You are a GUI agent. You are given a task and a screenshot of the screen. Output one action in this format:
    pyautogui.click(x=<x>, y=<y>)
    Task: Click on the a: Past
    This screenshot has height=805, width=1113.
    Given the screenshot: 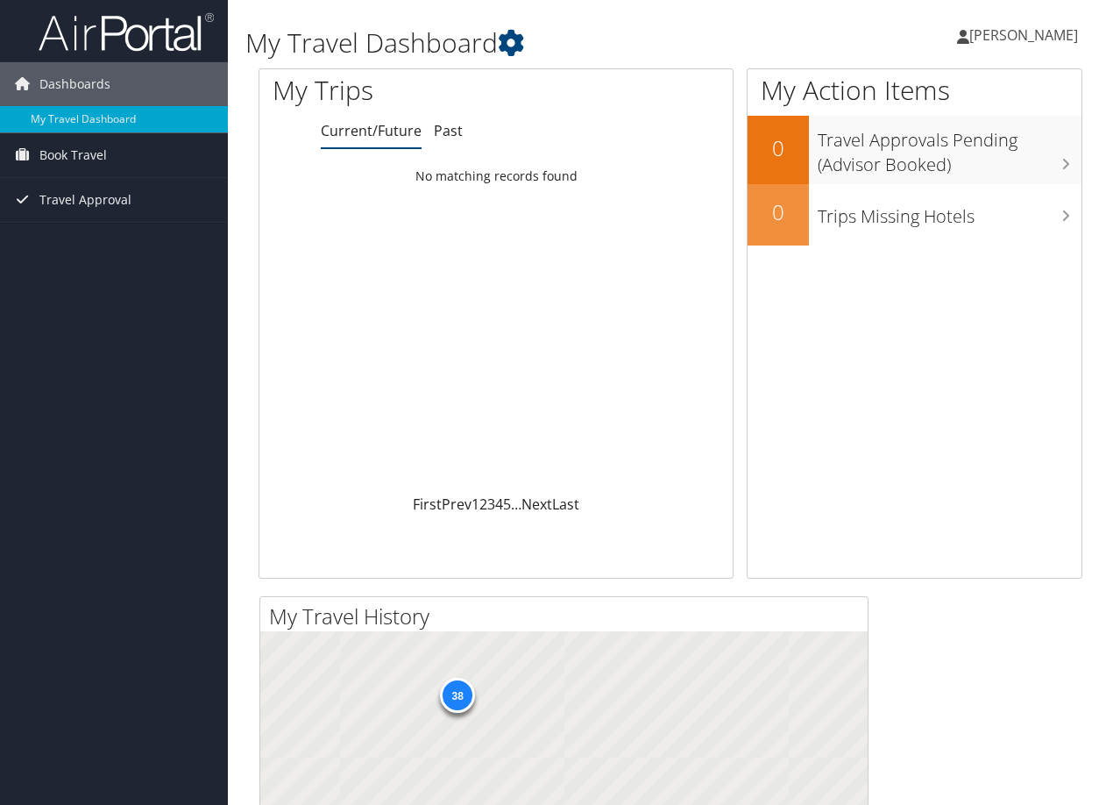 What is the action you would take?
    pyautogui.click(x=448, y=131)
    